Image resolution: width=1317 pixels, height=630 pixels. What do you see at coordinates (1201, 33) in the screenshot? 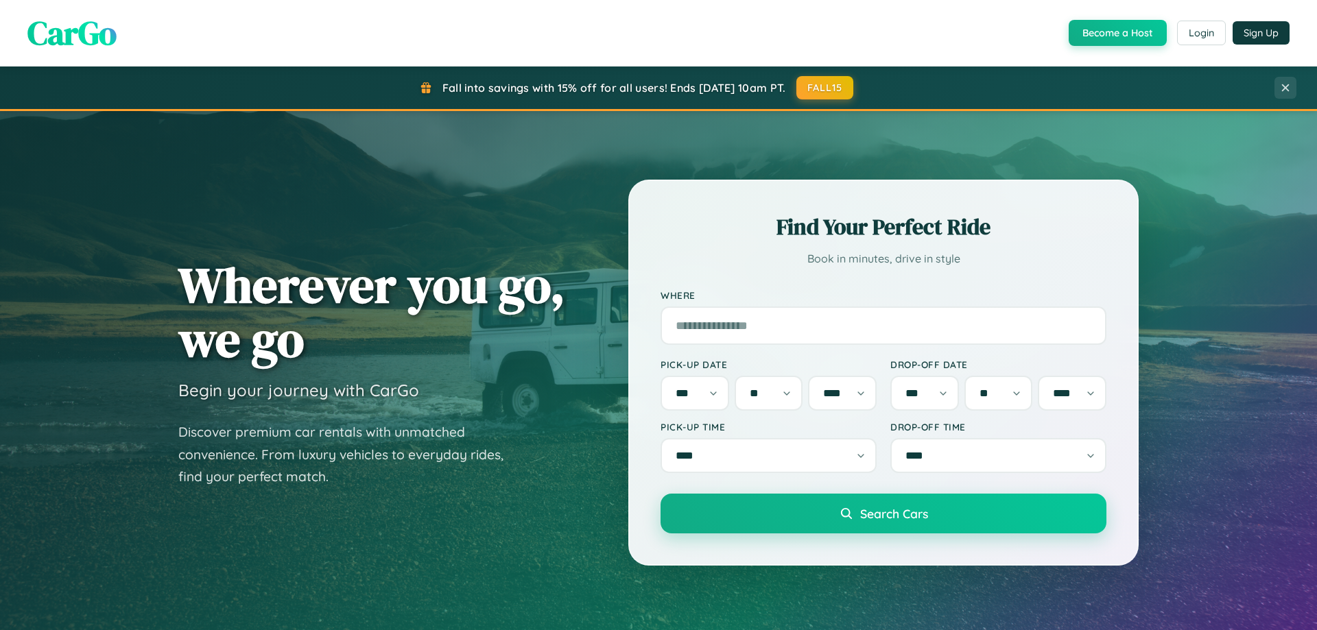
I see `button: Login` at bounding box center [1201, 33].